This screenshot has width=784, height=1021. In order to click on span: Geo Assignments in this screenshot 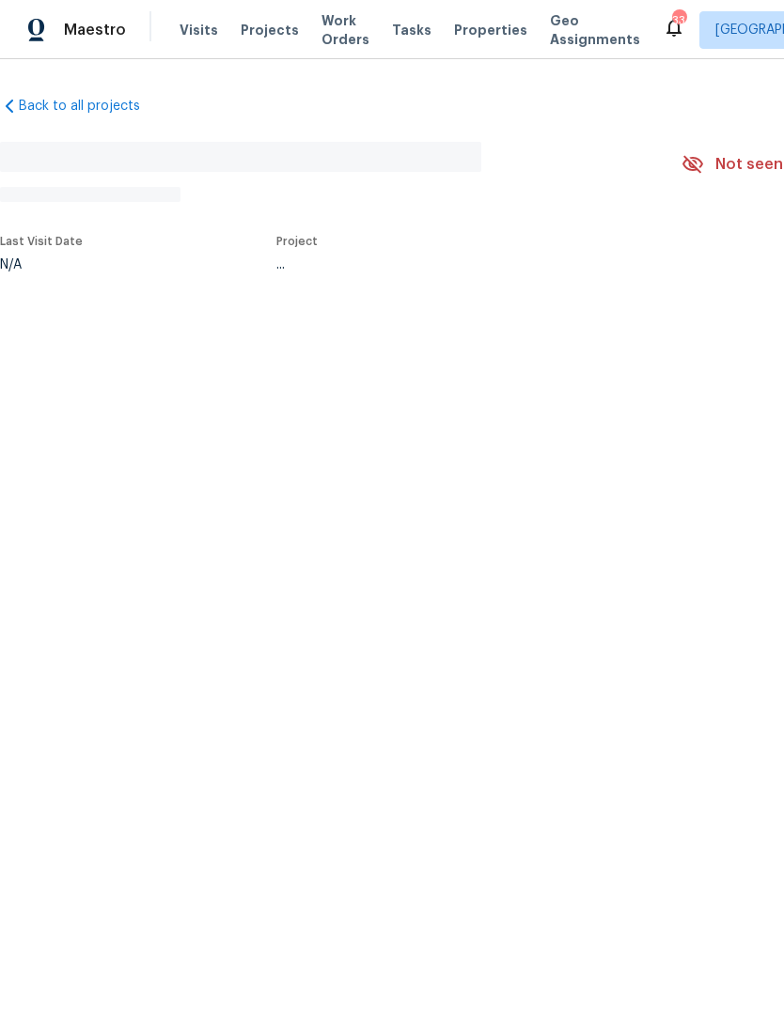, I will do `click(595, 30)`.